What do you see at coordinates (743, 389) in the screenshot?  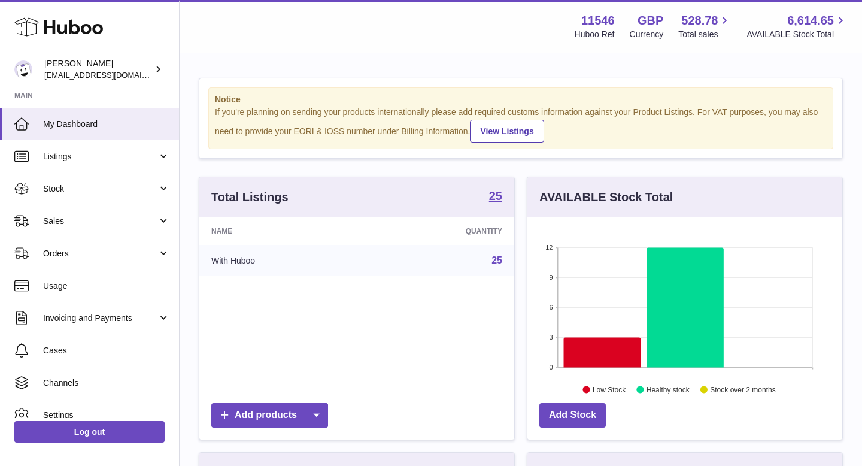 I see `text: Stock over 2 months` at bounding box center [743, 389].